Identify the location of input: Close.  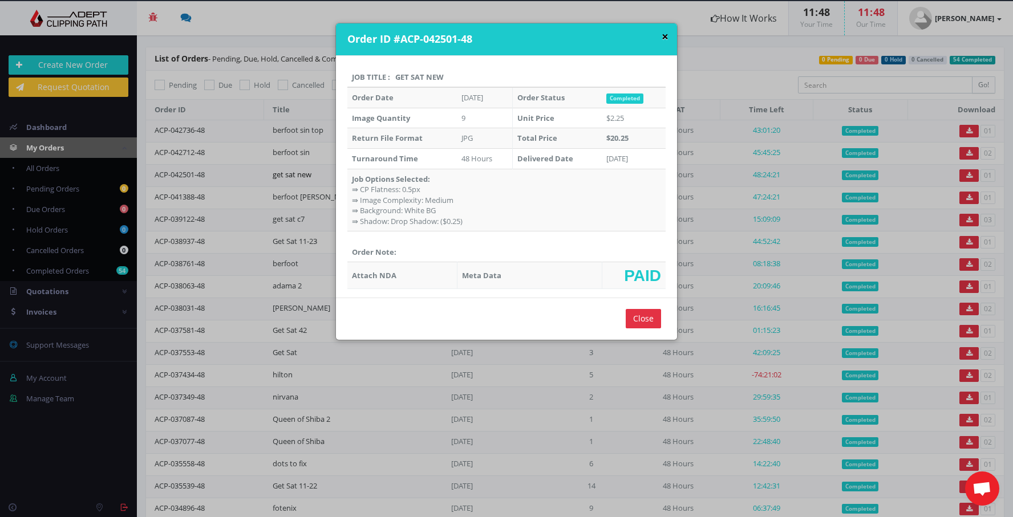
(643, 319).